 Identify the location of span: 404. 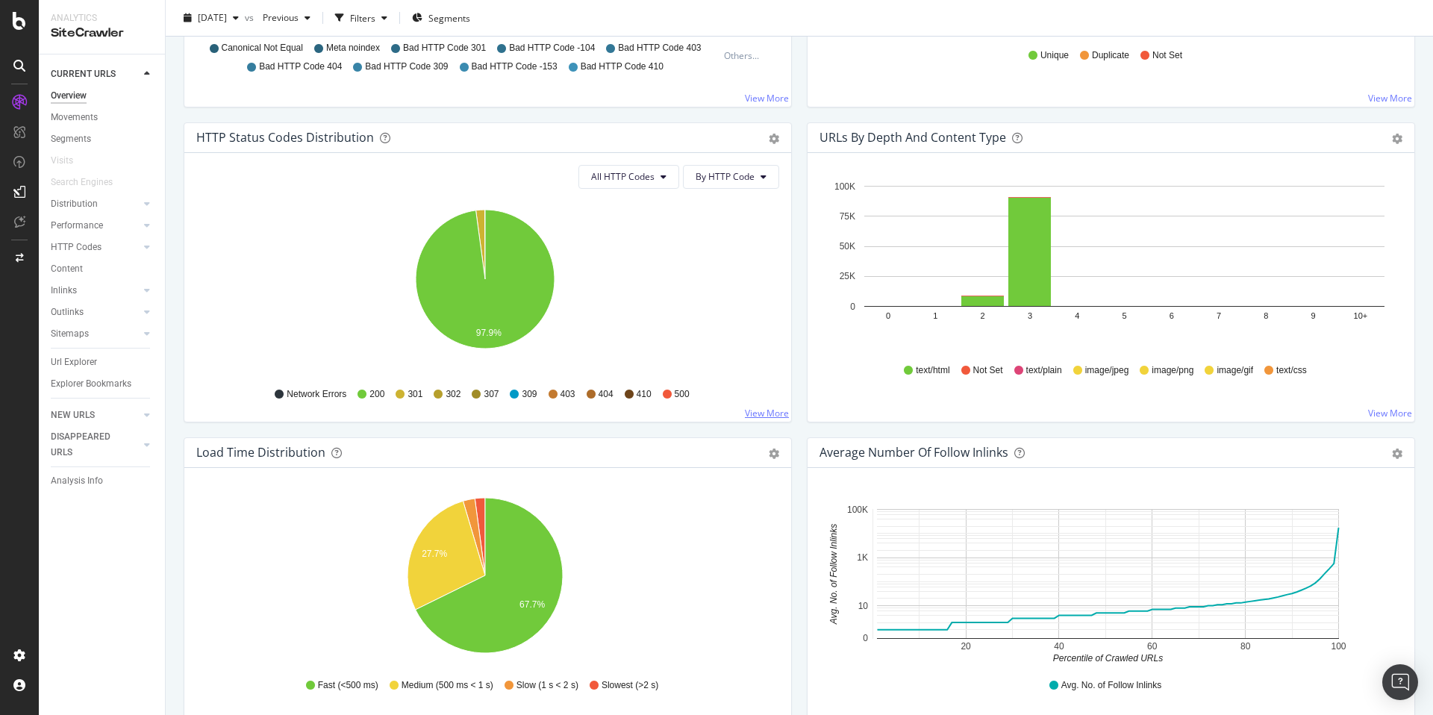
(606, 394).